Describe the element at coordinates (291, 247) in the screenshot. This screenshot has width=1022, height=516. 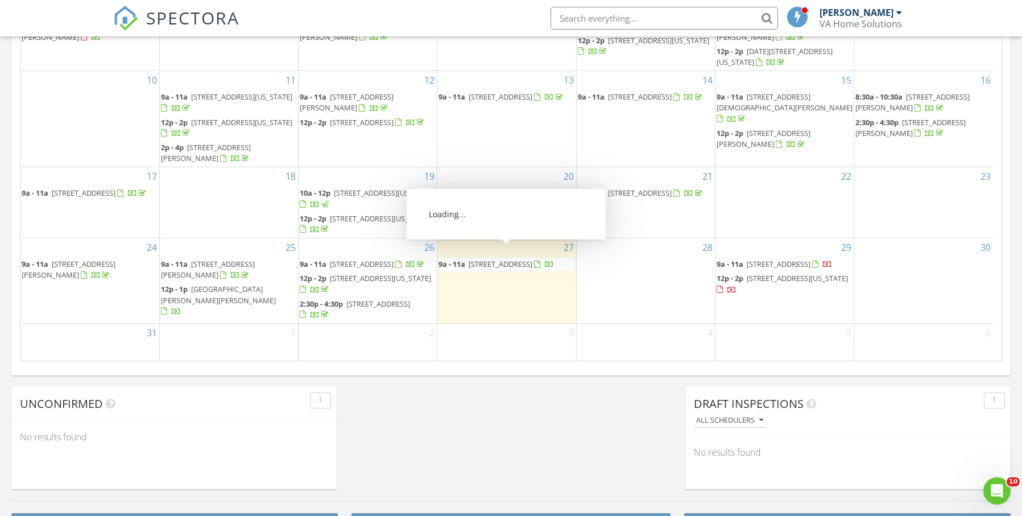
I see `a: Go to August 25, 2025` at that location.